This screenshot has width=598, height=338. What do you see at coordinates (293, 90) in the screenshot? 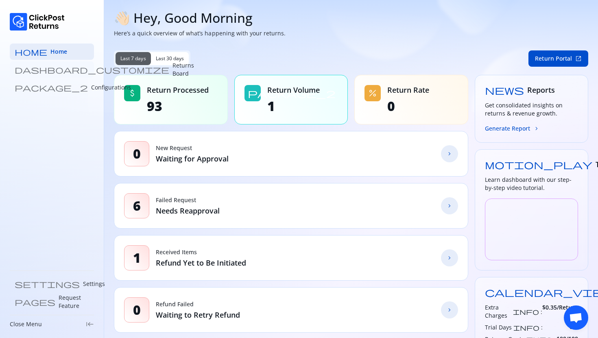
I see `span: Return Volume` at bounding box center [293, 90].